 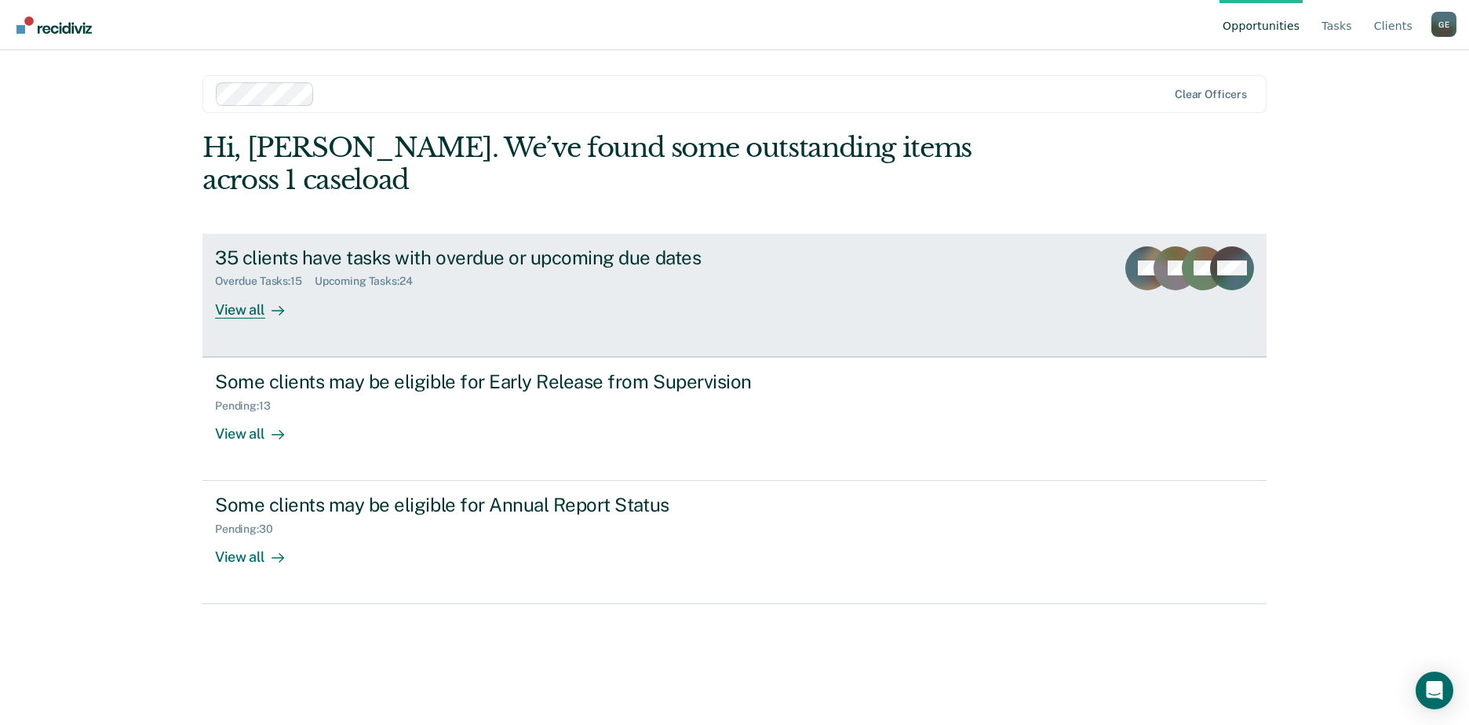 I want to click on div: Open Intercom Messenger, so click(x=1435, y=691).